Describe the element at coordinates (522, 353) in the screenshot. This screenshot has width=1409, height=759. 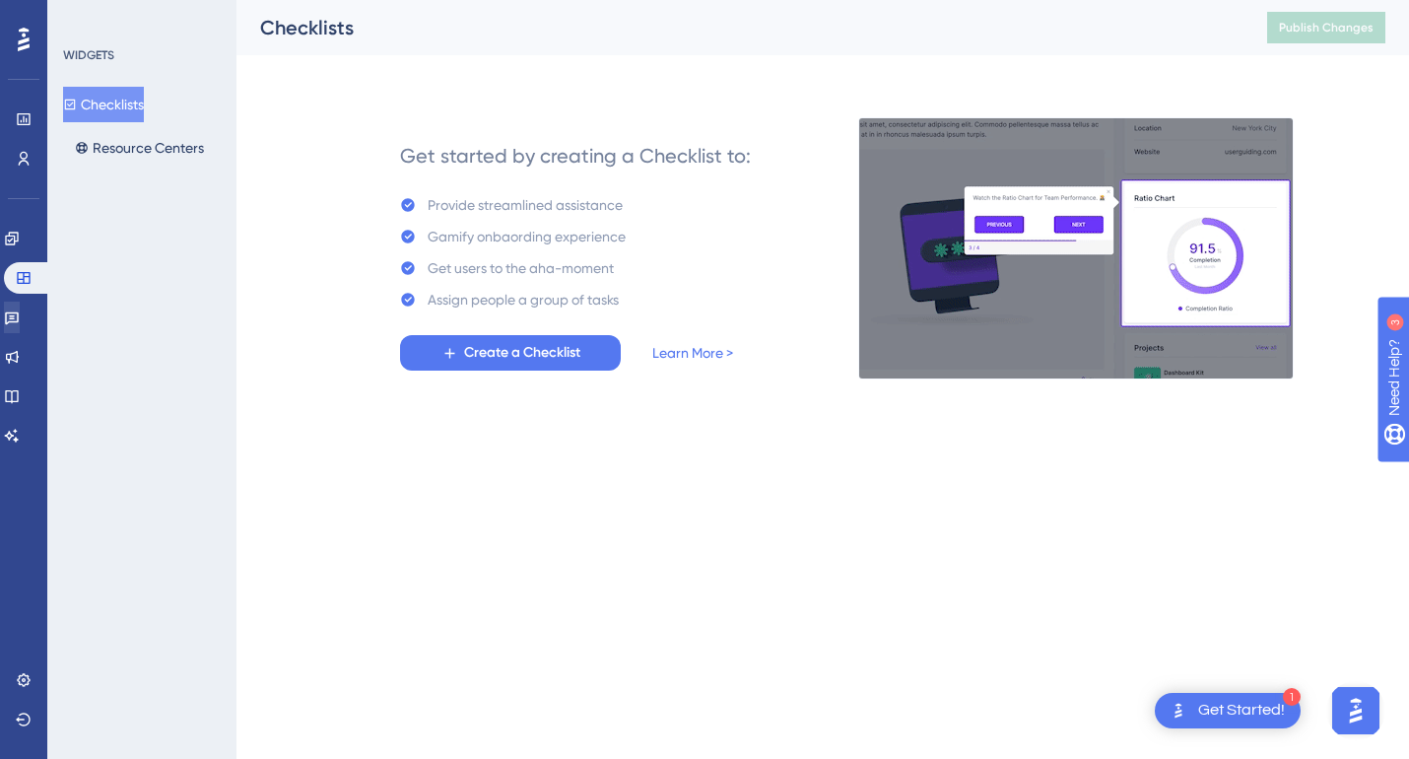
I see `span: Create a Checklist` at that location.